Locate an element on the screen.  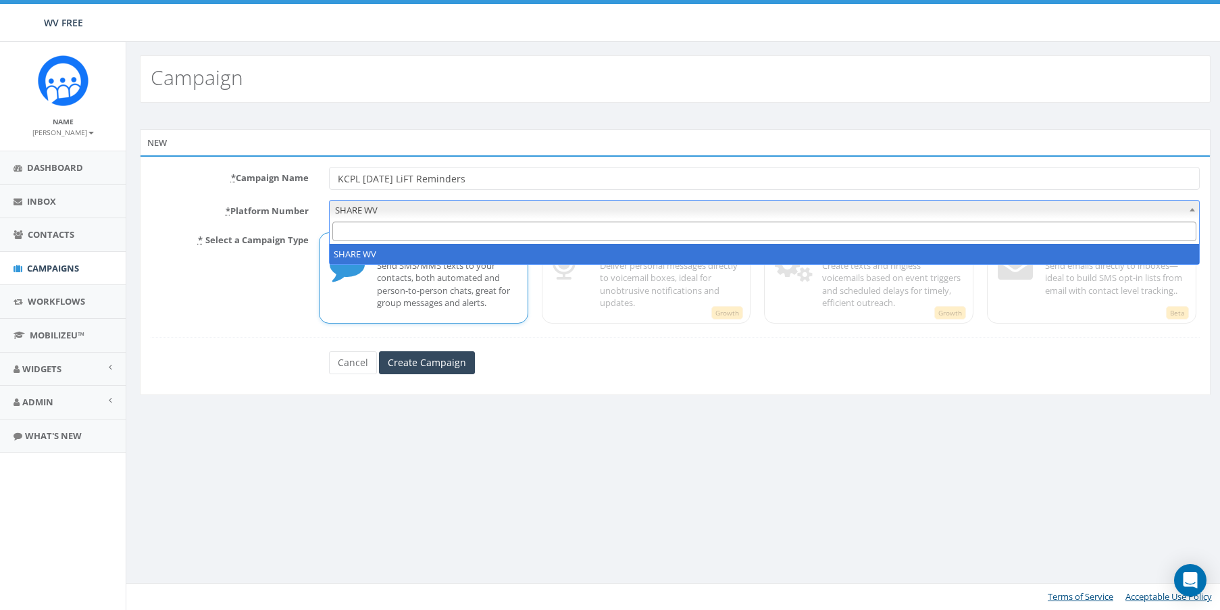
div: New is located at coordinates (675, 143).